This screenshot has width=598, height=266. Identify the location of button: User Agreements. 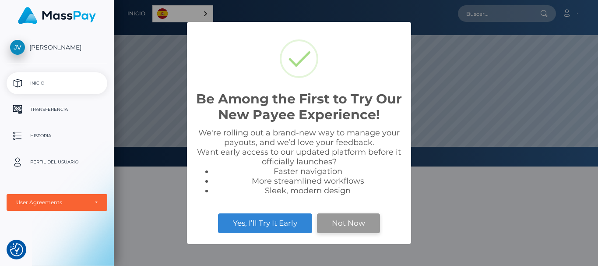
(57, 202).